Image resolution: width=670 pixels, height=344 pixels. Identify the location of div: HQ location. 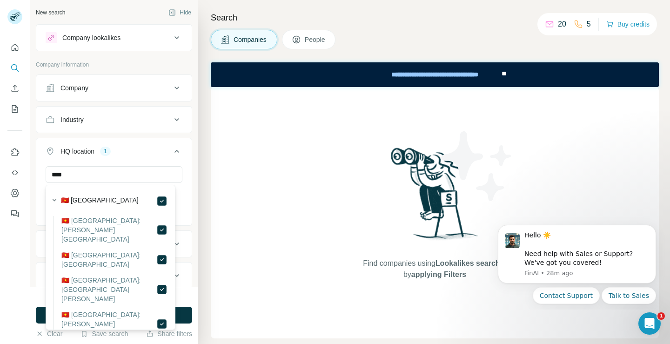
(77, 151).